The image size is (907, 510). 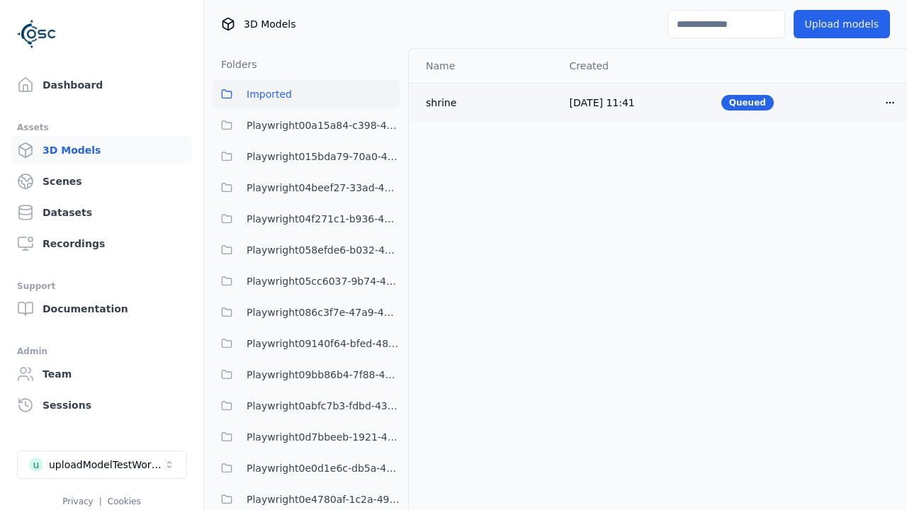 I want to click on div: shrine, so click(x=486, y=103).